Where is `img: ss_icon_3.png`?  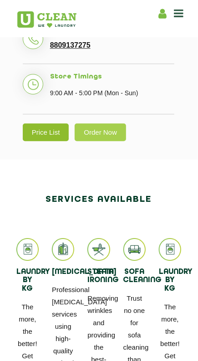 img: ss_icon_3.png is located at coordinates (98, 249).